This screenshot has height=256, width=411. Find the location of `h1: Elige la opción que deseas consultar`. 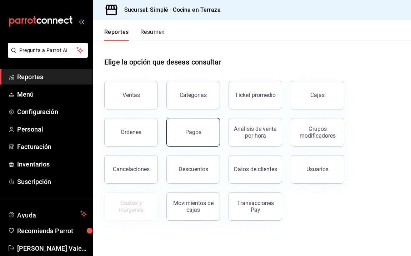

h1: Elige la opción que deseas consultar is located at coordinates (163, 62).